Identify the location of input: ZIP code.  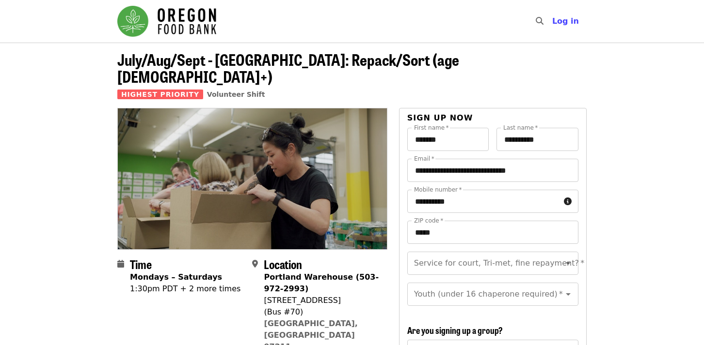
(492, 233).